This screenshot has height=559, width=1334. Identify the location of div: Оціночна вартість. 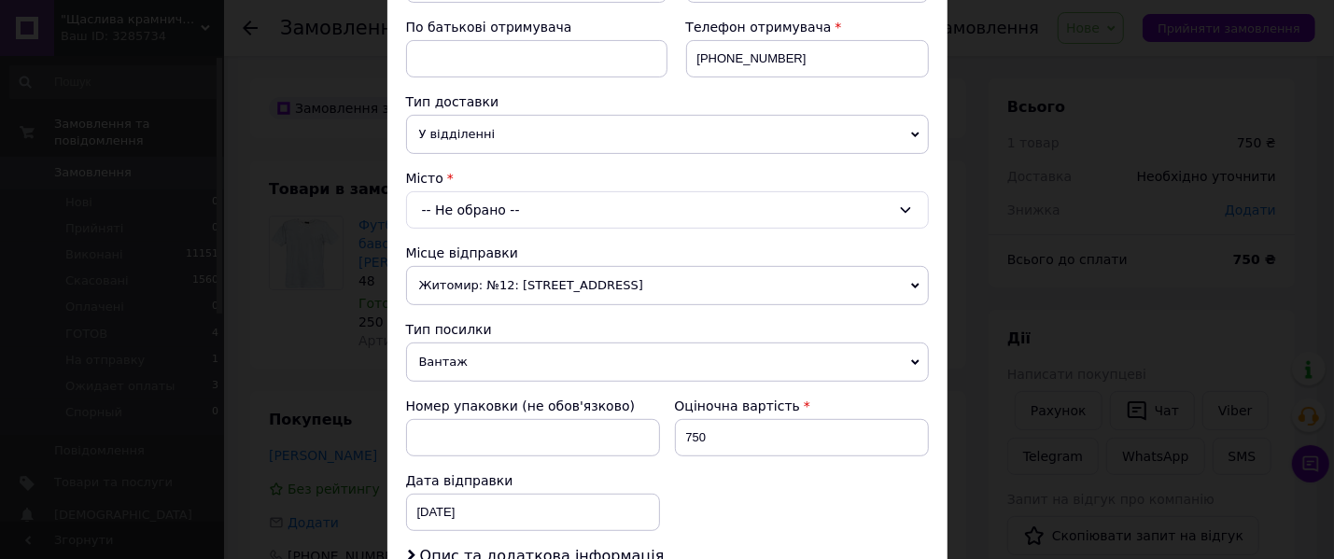
(802, 406).